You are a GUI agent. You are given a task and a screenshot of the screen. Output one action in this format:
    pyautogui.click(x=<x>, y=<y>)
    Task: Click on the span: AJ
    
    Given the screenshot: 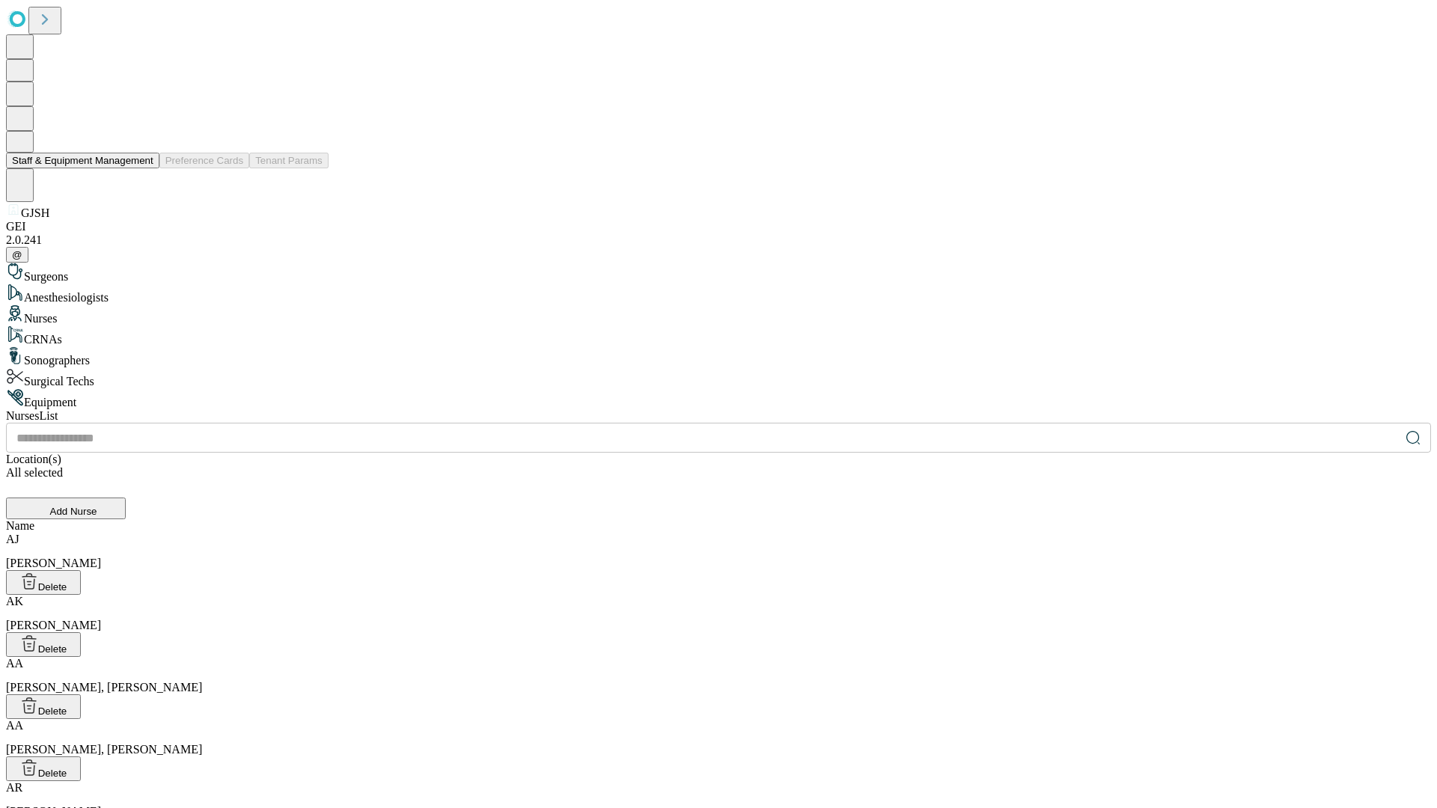 What is the action you would take?
    pyautogui.click(x=13, y=539)
    